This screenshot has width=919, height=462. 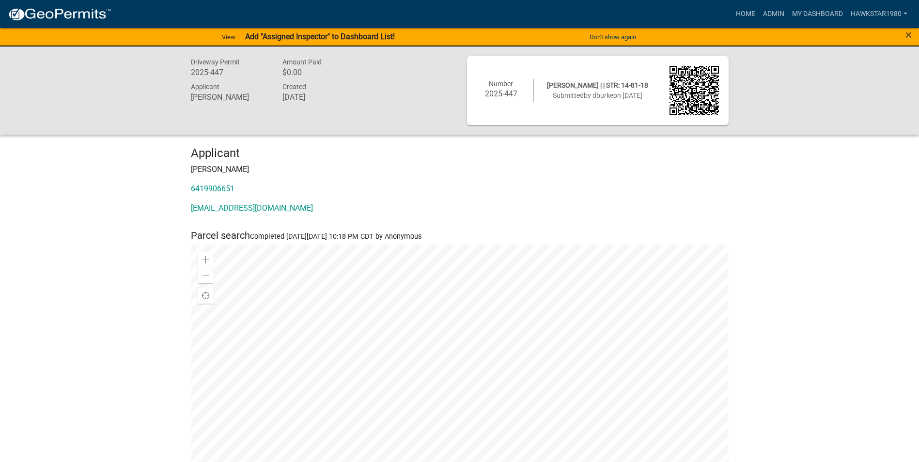 What do you see at coordinates (774, 14) in the screenshot?
I see `a: Admin` at bounding box center [774, 14].